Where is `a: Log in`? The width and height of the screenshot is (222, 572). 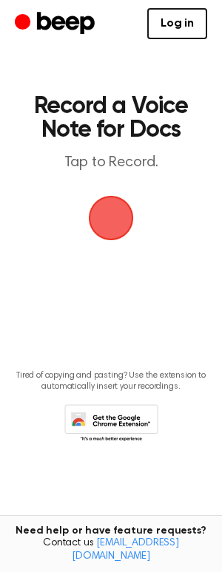 a: Log in is located at coordinates (177, 24).